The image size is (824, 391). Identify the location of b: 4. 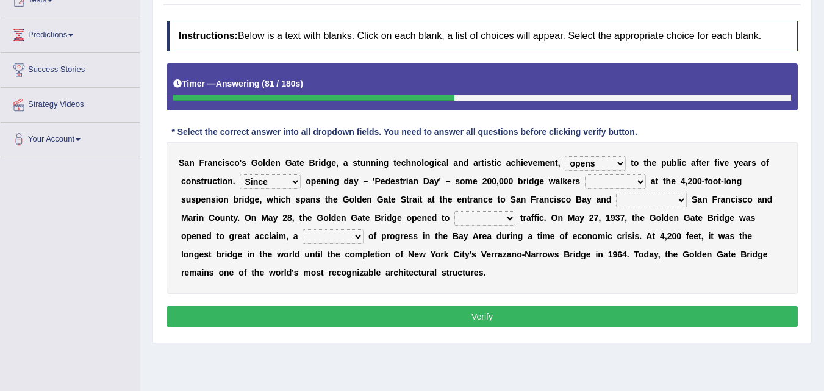
(683, 181).